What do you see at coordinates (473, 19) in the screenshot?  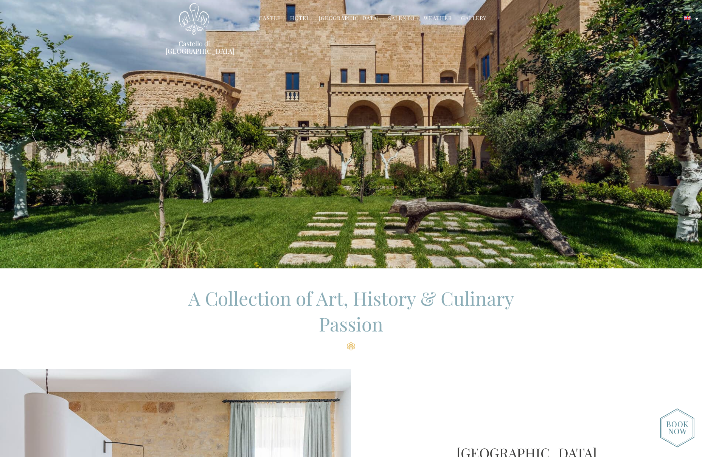 I see `a: Gallery` at bounding box center [473, 19].